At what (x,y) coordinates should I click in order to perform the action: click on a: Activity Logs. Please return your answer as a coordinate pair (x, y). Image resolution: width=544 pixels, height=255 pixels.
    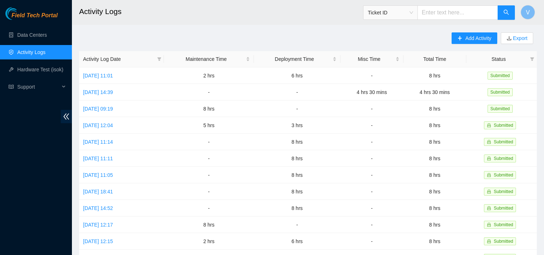
    Looking at the image, I should click on (31, 52).